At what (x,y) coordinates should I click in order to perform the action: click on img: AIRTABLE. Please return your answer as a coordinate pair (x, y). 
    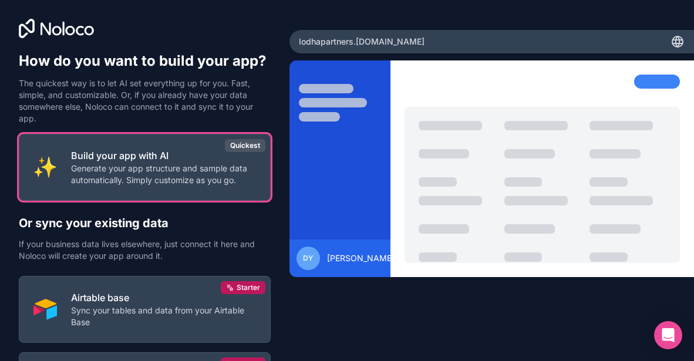
    Looking at the image, I should click on (45, 309).